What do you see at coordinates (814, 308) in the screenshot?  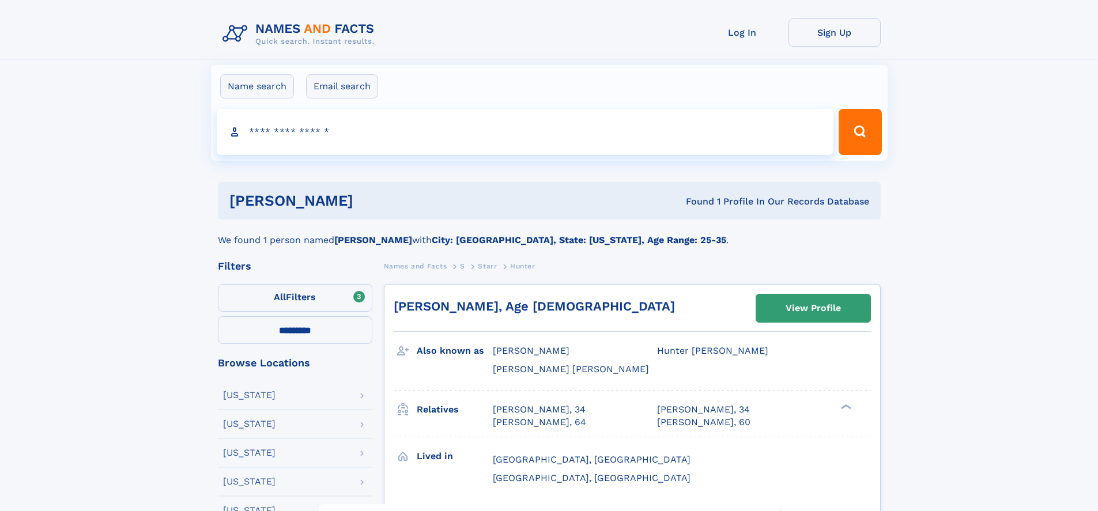 I see `a: View Profile` at bounding box center [814, 308].